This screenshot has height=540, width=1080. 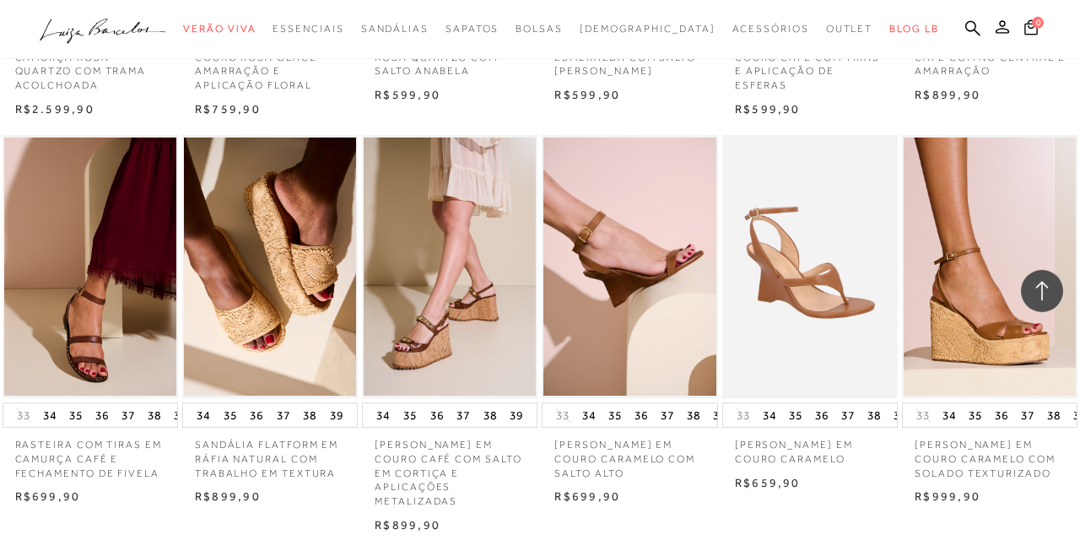 I want to click on span: R$659,90, so click(x=768, y=483).